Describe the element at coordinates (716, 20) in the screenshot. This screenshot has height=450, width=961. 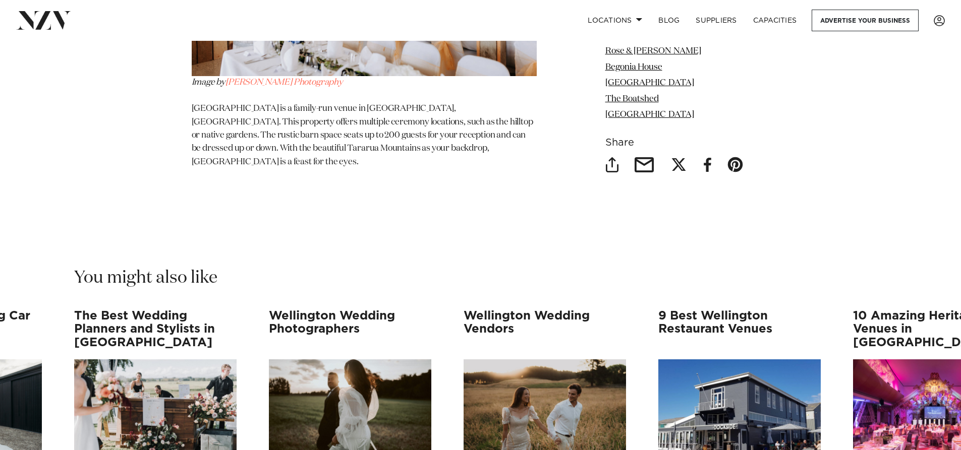
I see `a: SUPPLIERS` at that location.